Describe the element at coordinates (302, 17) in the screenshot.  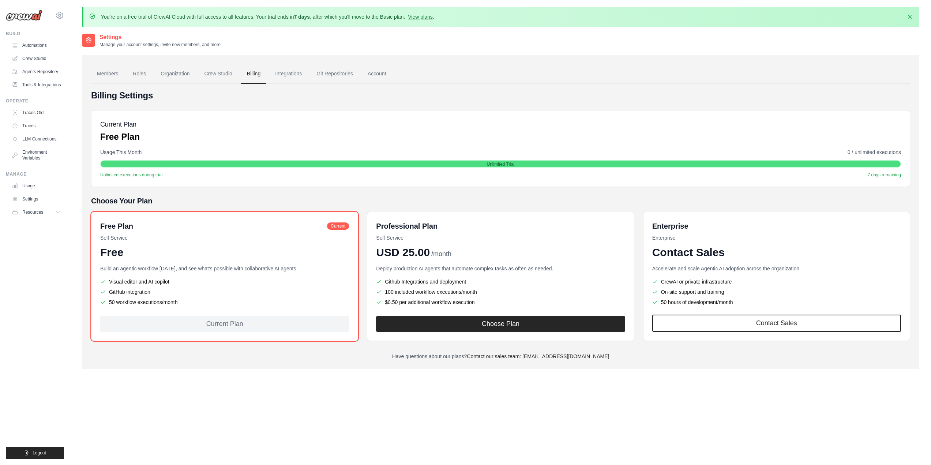
I see `strong: 7 days` at that location.